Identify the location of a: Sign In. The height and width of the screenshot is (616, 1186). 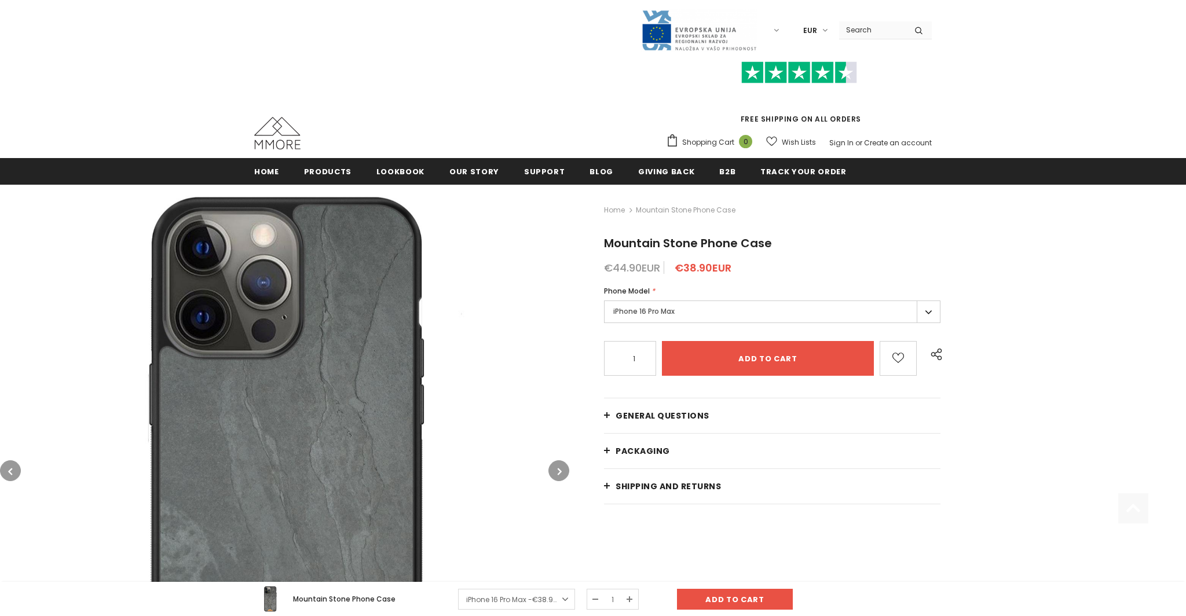
(841, 142).